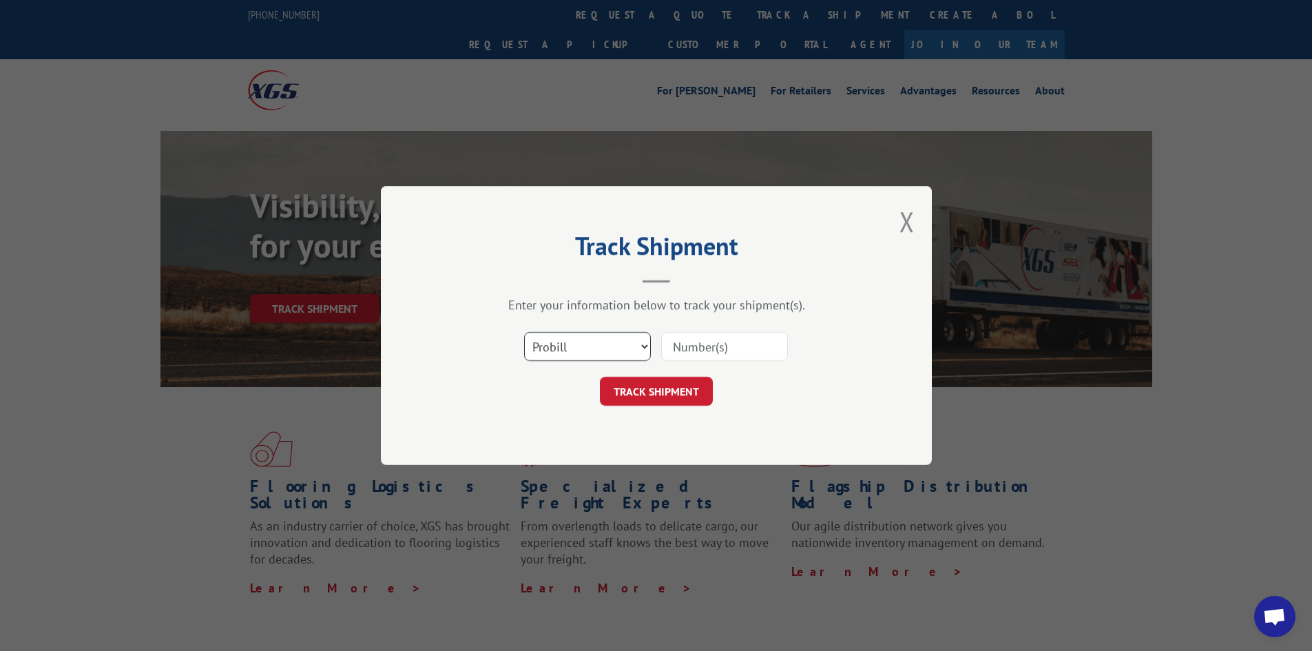  Describe the element at coordinates (656, 249) in the screenshot. I see `h2: Track Shipment` at that location.